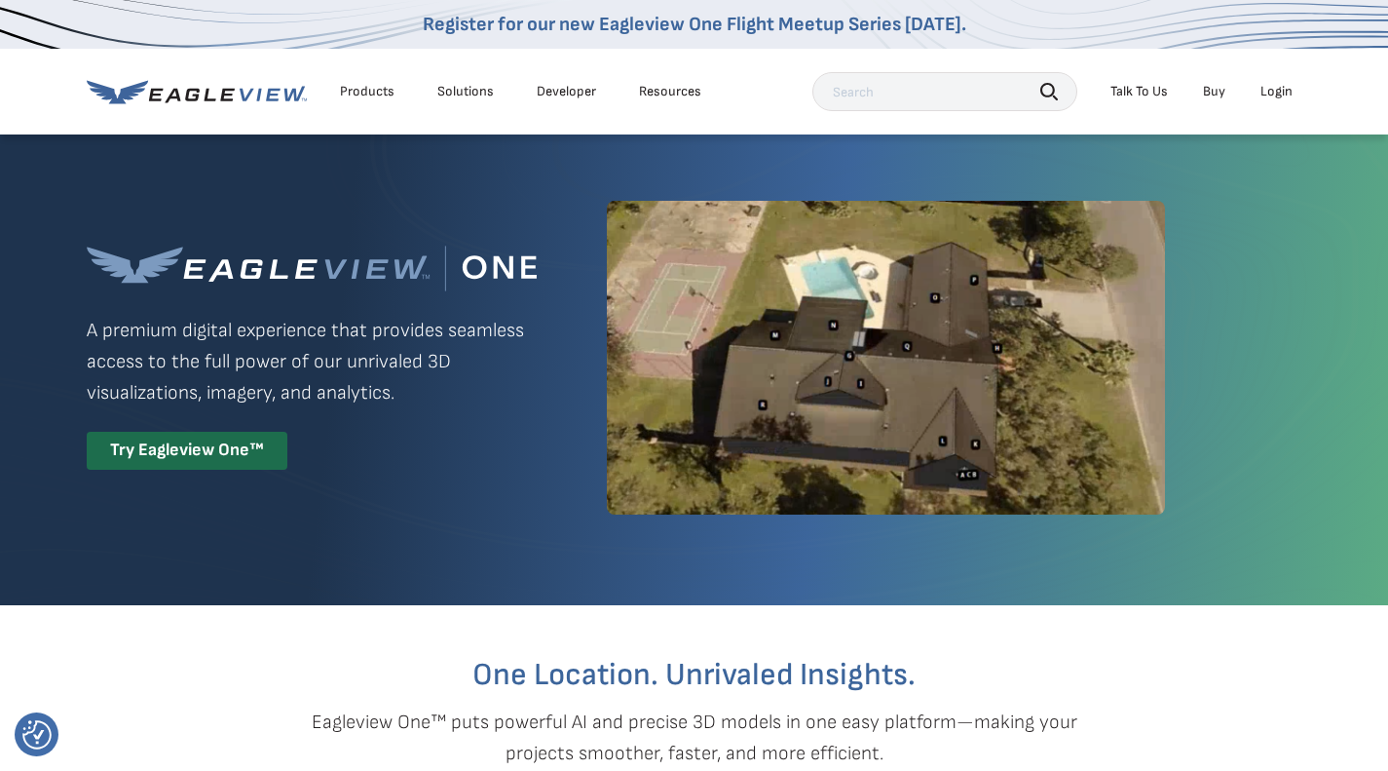  I want to click on div: Solutions, so click(466, 92).